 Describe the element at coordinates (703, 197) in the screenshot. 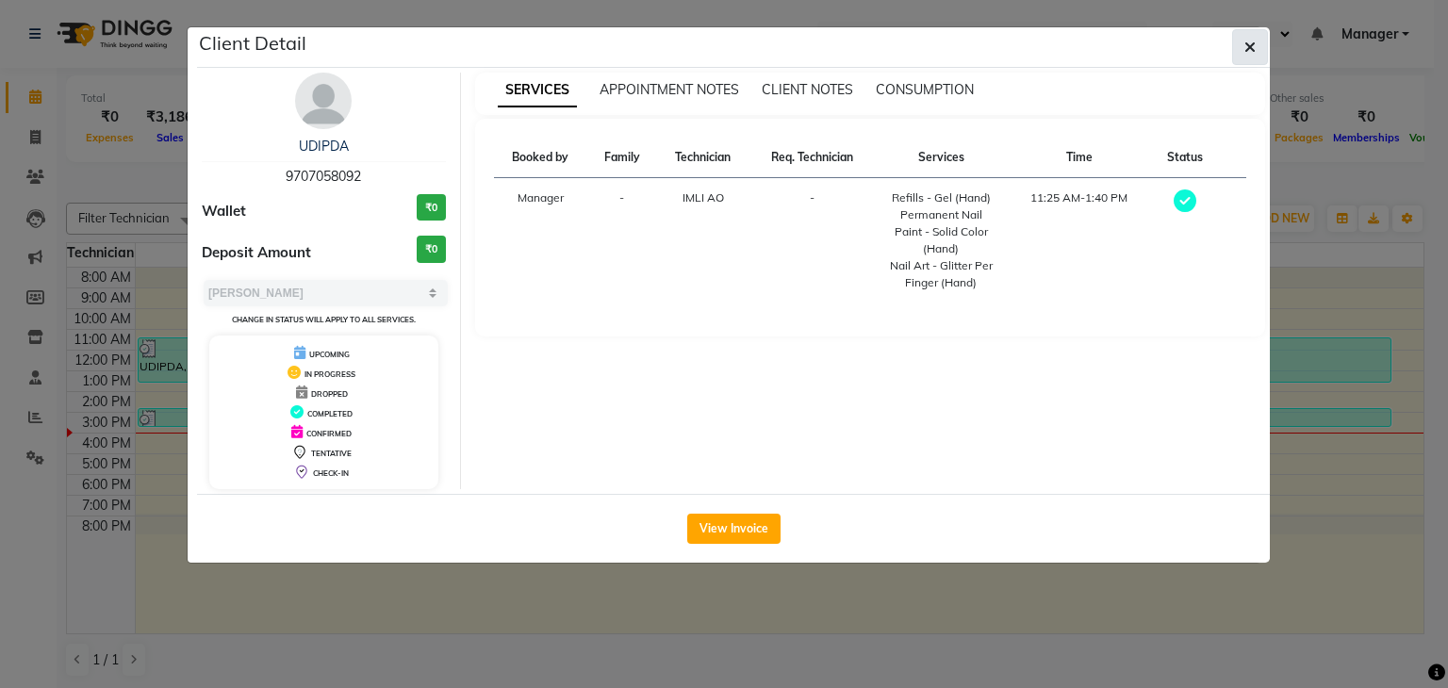

I see `span: IMLI AO` at that location.